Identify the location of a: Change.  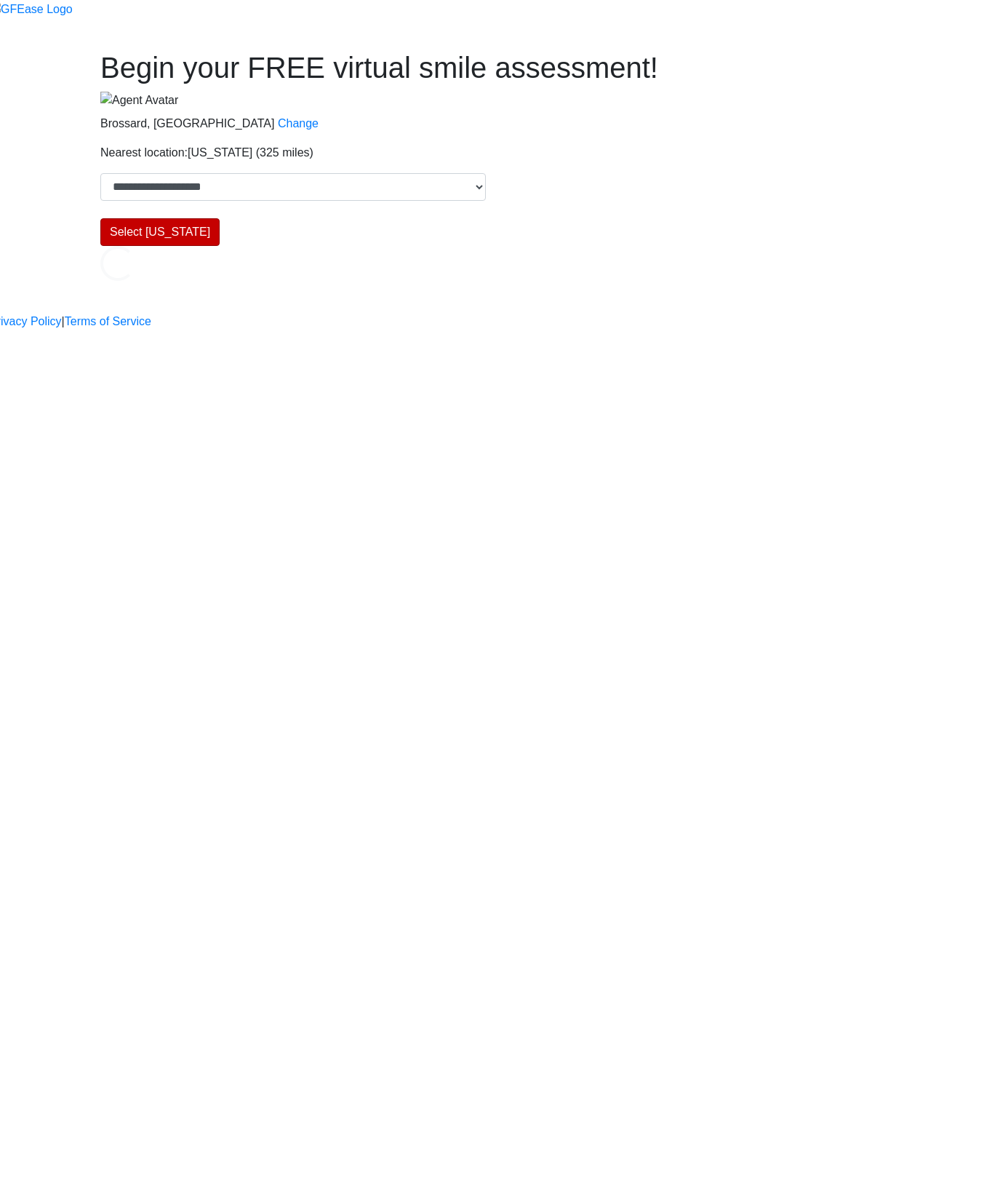
(298, 123).